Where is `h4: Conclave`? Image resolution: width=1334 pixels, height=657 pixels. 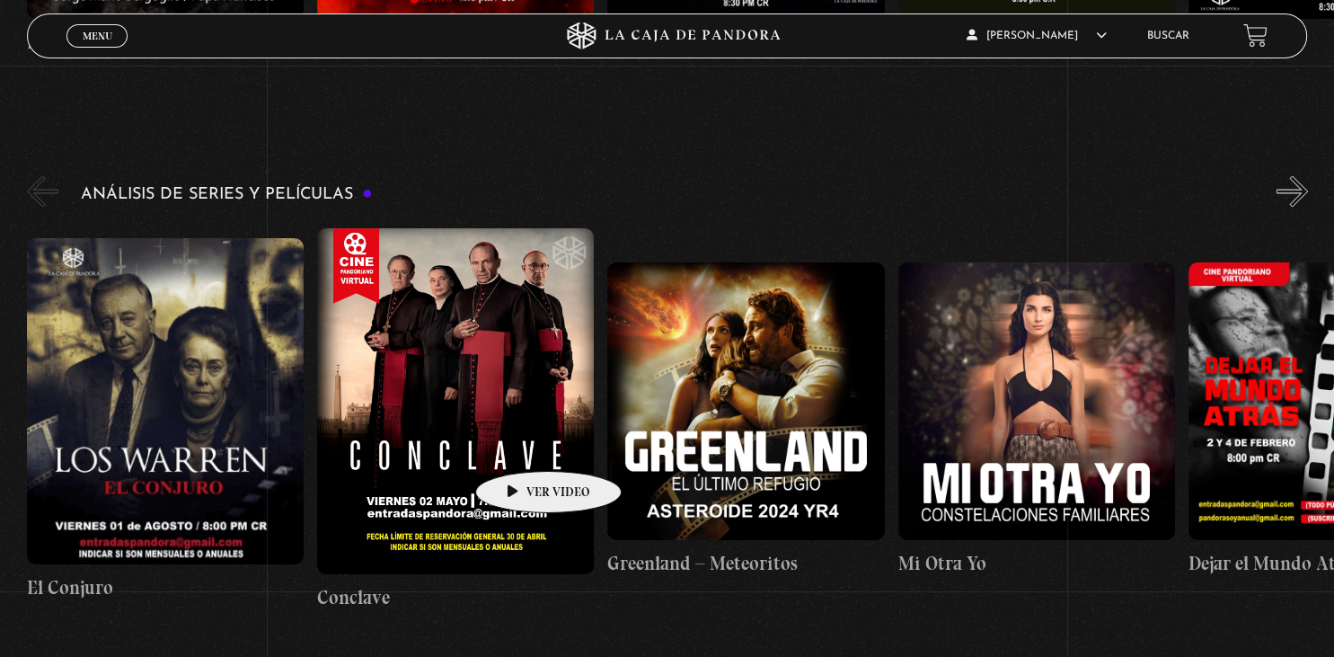 h4: Conclave is located at coordinates (456, 597).